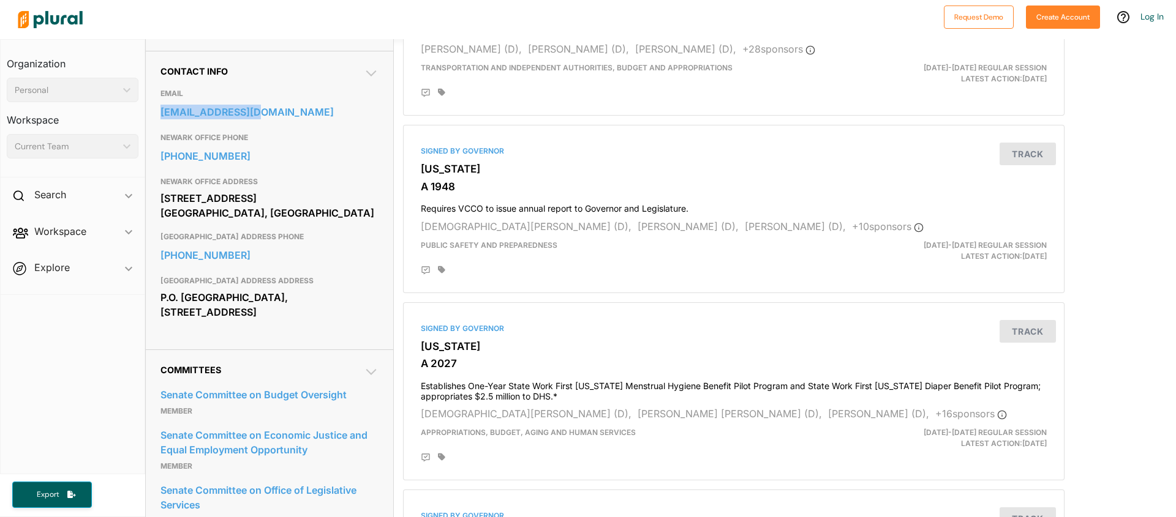 The width and height of the screenshot is (1176, 517). What do you see at coordinates (489, 245) in the screenshot?
I see `span: Public Safety and Preparedness` at bounding box center [489, 245].